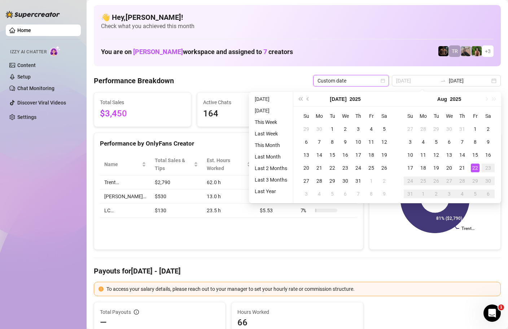 The image size is (508, 329). I want to click on td: 2025-07-25, so click(371, 168).